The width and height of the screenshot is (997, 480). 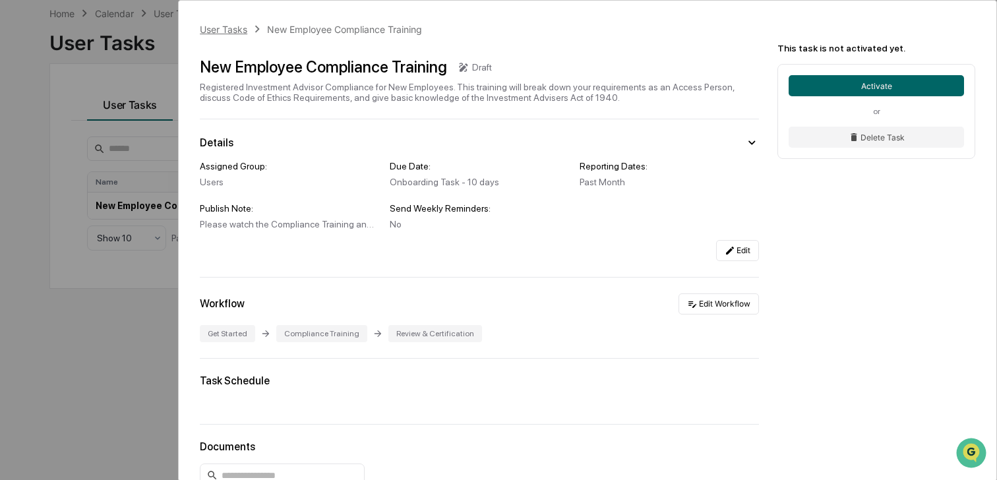 I want to click on a: 🔎Data Lookup, so click(x=48, y=198).